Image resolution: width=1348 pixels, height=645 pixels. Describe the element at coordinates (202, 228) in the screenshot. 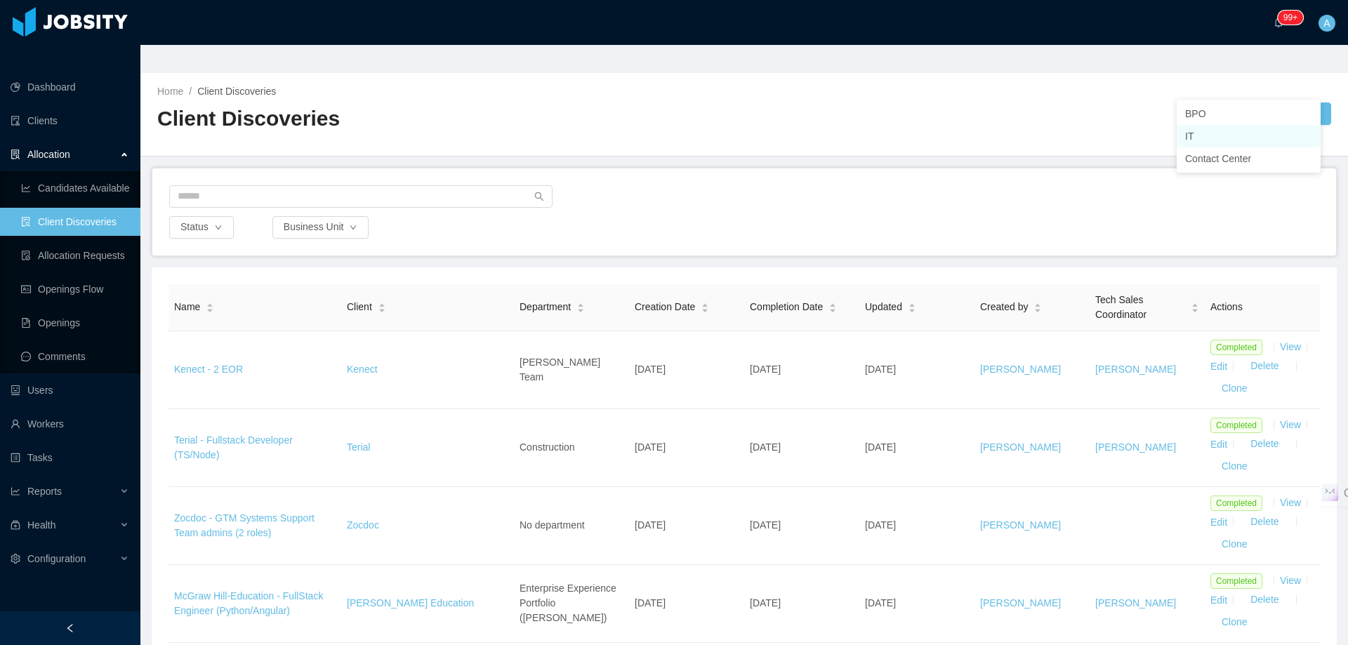

I see `button: Statusicon: down` at that location.